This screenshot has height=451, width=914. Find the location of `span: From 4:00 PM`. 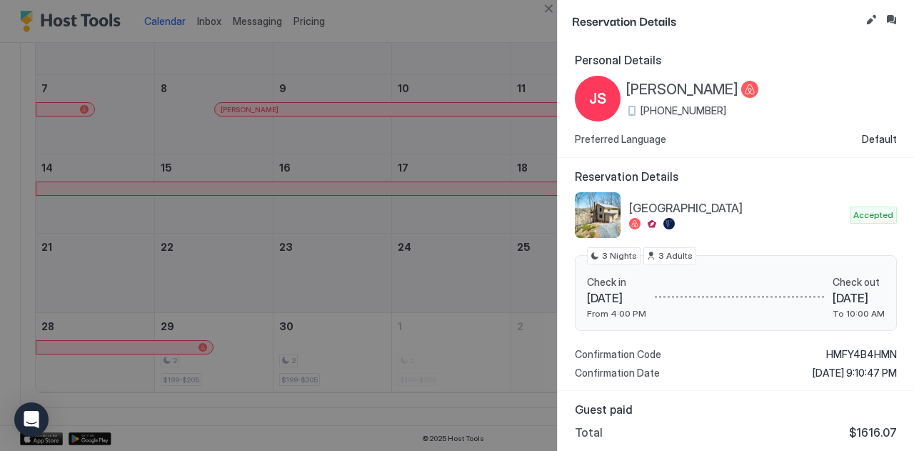

span: From 4:00 PM is located at coordinates (616, 313).